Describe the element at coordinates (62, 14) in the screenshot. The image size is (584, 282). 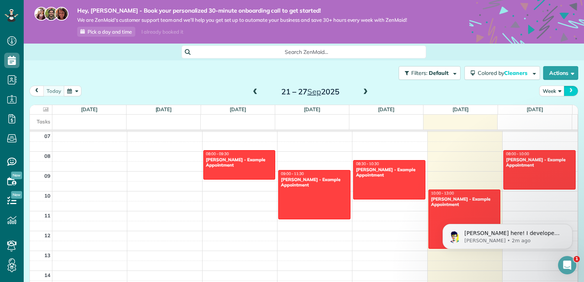
I see `img: michelle-19f622bdf1676172e81f8f8fba1fb50e276960ebfe0243fe18214015130c80e4.jpg` at that location.